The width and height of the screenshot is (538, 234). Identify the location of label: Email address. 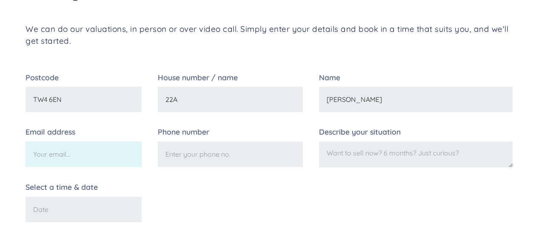
(83, 132).